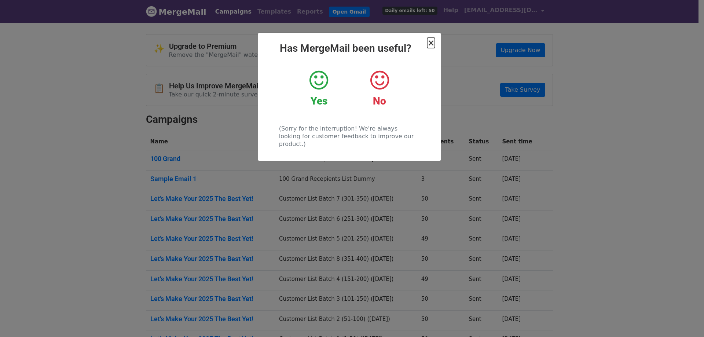 The width and height of the screenshot is (704, 337). I want to click on strong: Yes, so click(319, 101).